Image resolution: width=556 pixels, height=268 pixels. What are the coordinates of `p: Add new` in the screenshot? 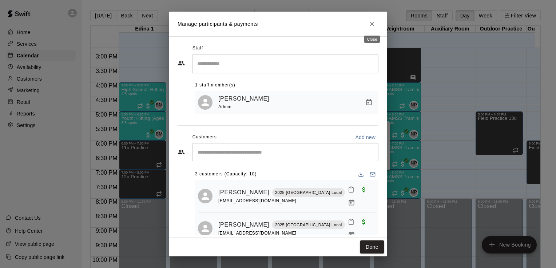 It's located at (365, 138).